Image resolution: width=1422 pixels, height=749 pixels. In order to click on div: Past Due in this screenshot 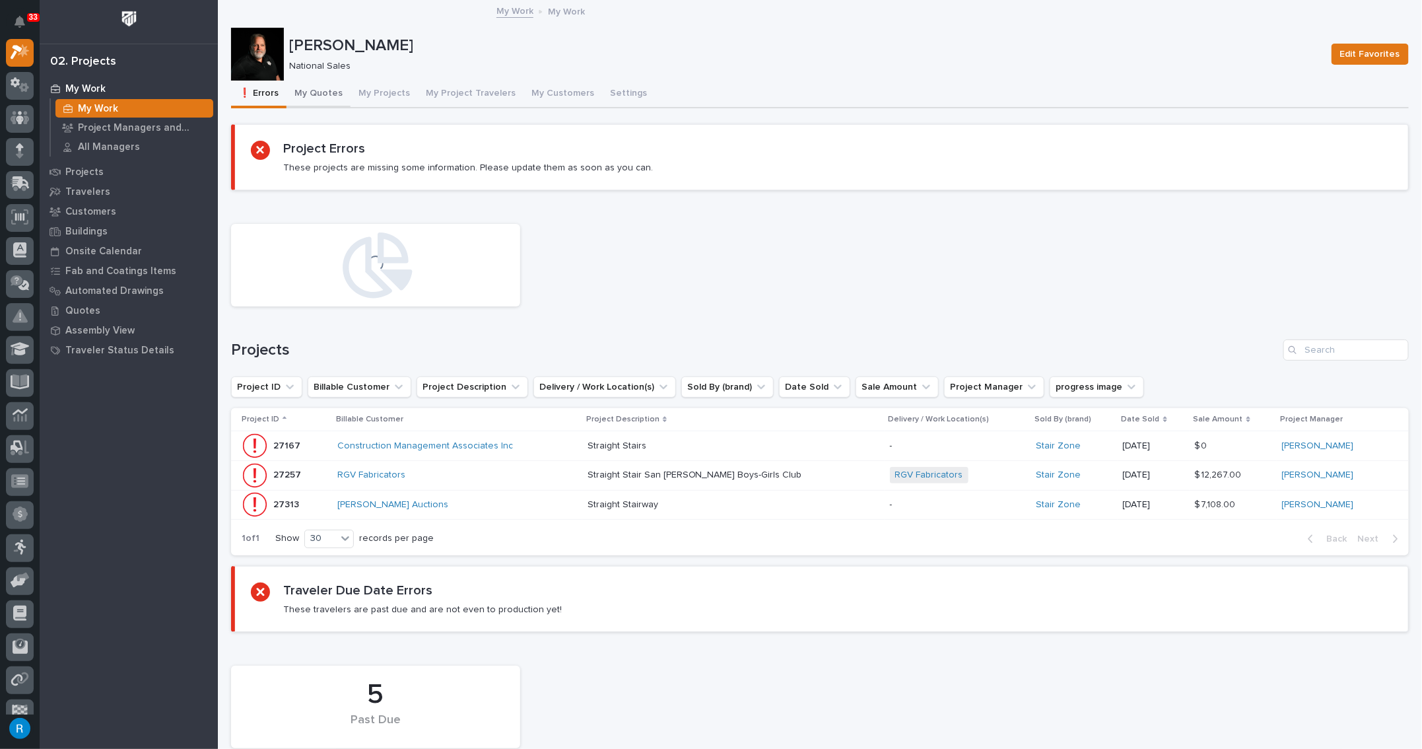, I will do `click(376, 727)`.